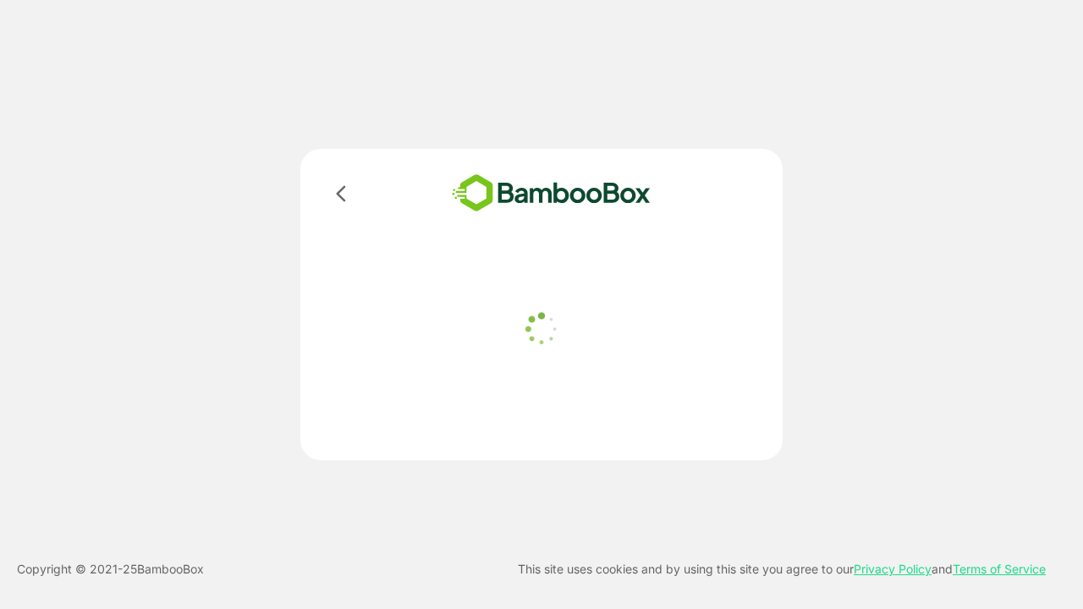 The height and width of the screenshot is (609, 1083). I want to click on p: Copyright © 2021- 25 BambooBox, so click(110, 569).